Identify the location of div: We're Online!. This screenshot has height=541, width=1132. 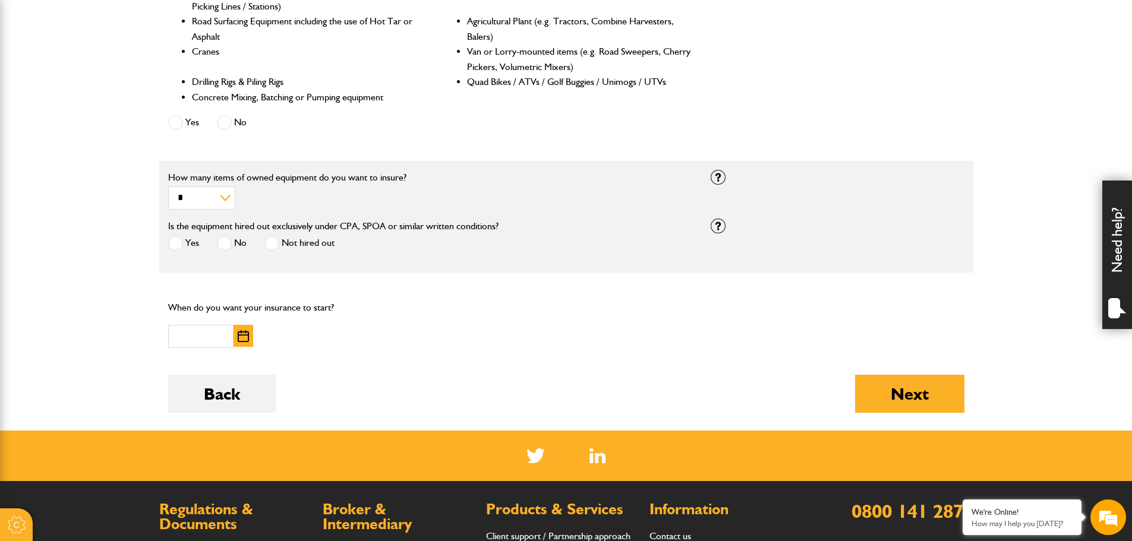
(1022, 512).